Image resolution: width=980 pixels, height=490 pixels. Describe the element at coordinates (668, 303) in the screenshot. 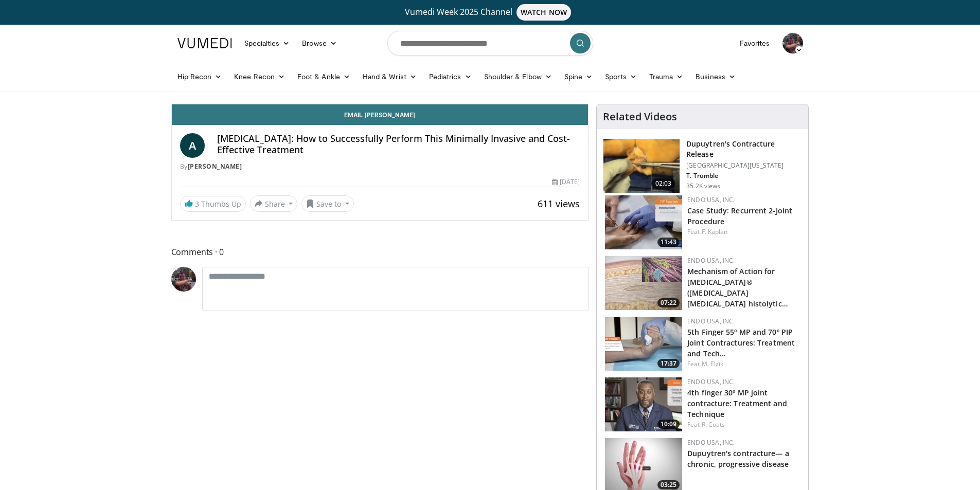

I see `span: 07:22` at that location.